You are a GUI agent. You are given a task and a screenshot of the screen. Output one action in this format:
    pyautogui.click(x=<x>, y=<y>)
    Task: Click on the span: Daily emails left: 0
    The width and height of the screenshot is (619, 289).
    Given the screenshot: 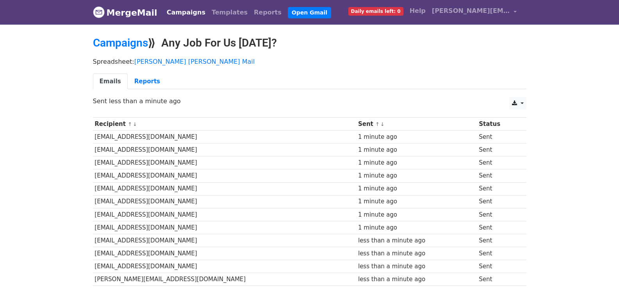 What is the action you would take?
    pyautogui.click(x=376, y=11)
    